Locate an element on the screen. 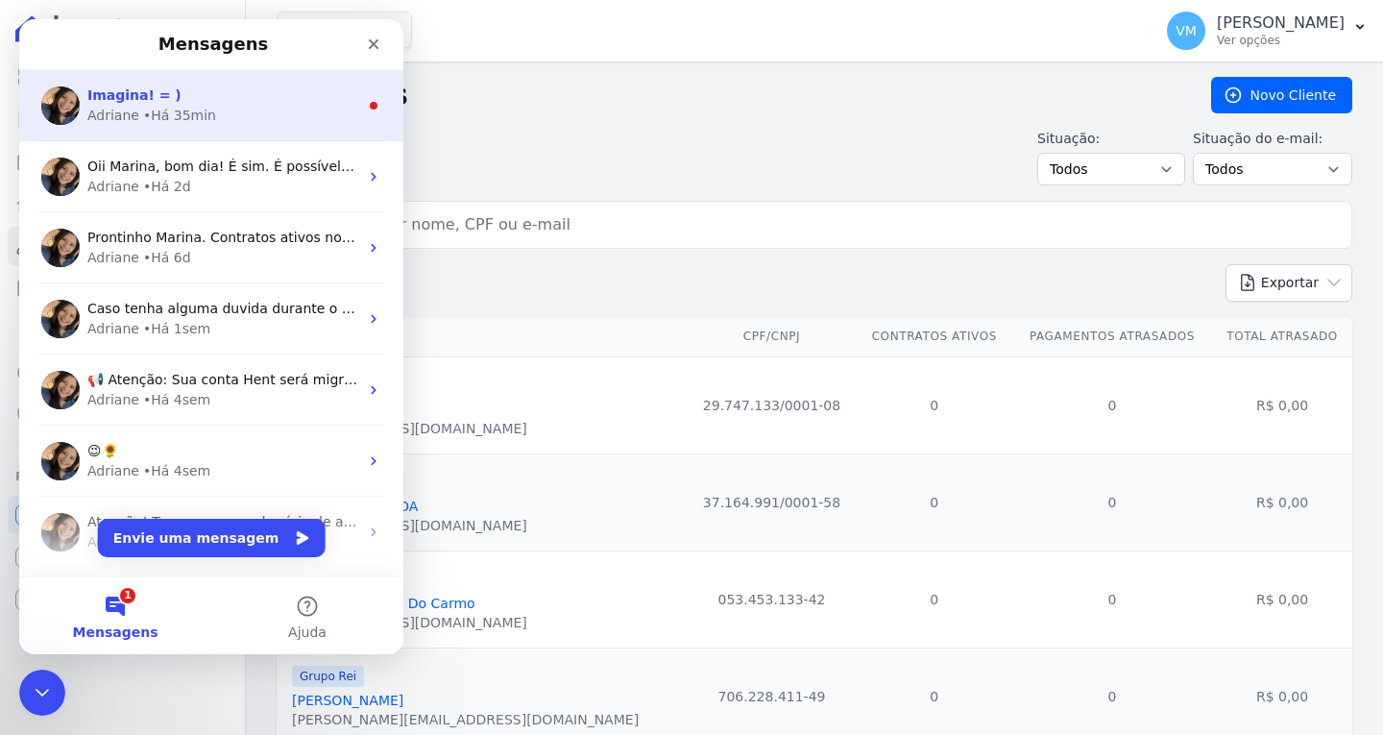  a: Transferências is located at coordinates (122, 330).